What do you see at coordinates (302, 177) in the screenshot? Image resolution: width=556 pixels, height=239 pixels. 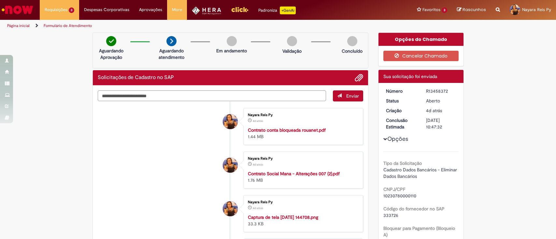 I see `div: 1.76 MB` at bounding box center [302, 177].